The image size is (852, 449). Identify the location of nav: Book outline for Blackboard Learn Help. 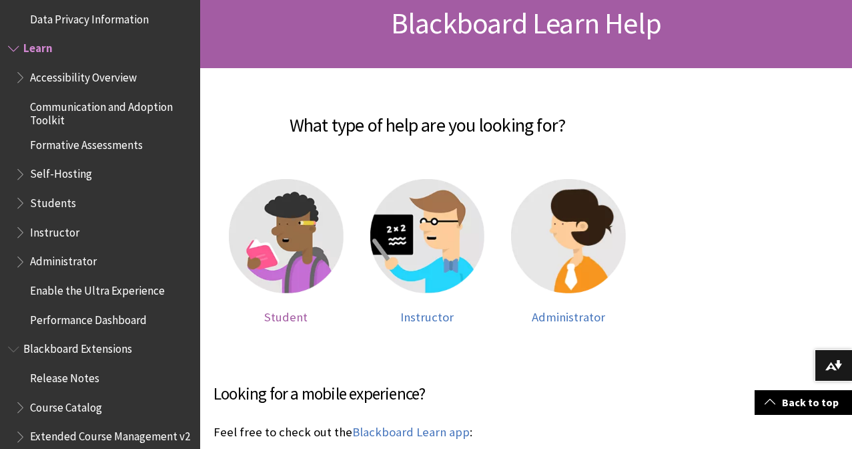
(100, 184).